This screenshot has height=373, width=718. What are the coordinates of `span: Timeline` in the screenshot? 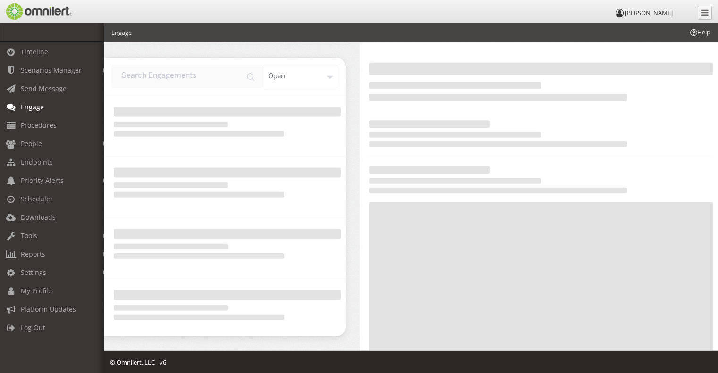 It's located at (34, 51).